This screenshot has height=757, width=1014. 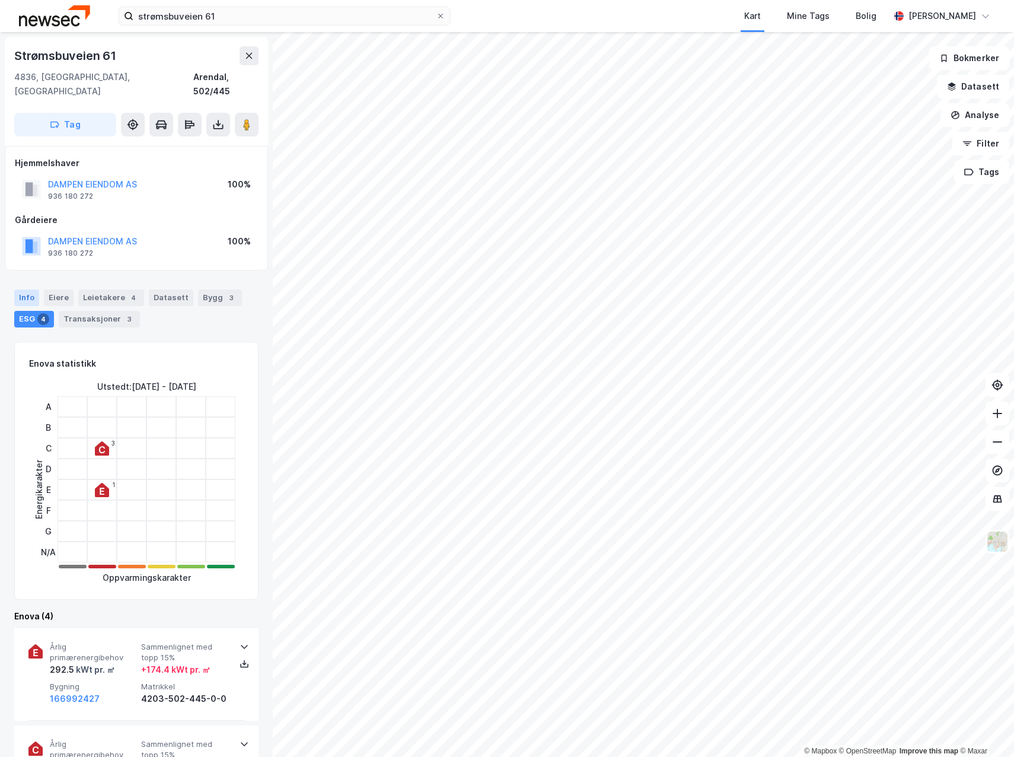 I want to click on div: Gårdeiere, so click(x=136, y=220).